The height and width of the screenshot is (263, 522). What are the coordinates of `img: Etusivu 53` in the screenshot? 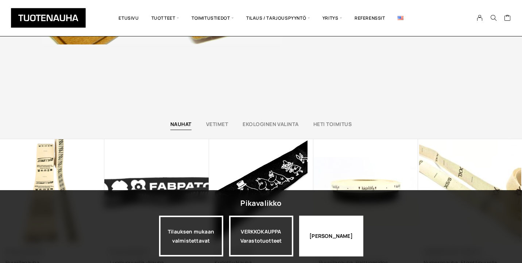 It's located at (365, 191).